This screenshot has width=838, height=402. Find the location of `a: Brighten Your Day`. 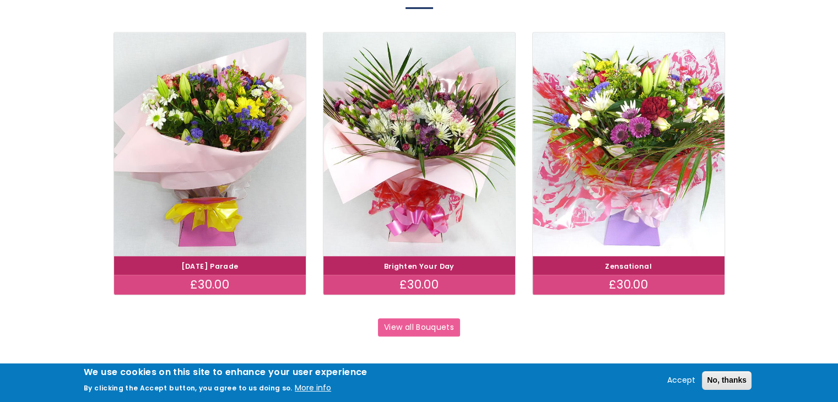

a: Brighten Your Day is located at coordinates (419, 266).